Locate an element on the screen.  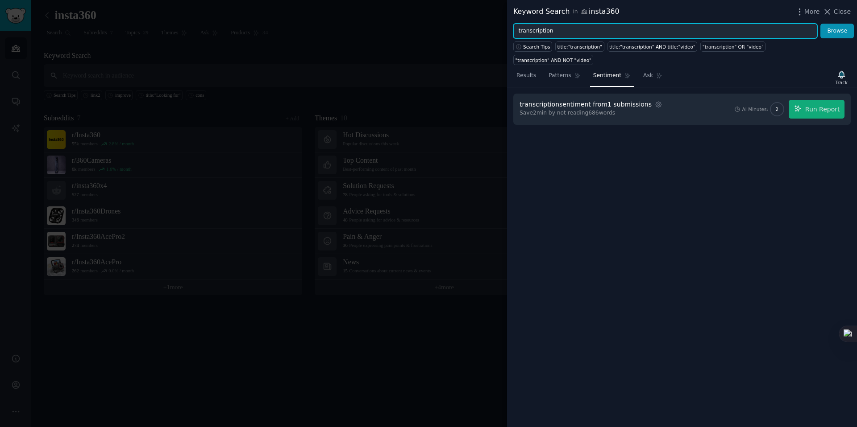
input: Try a keyword related to your business is located at coordinates (665, 31).